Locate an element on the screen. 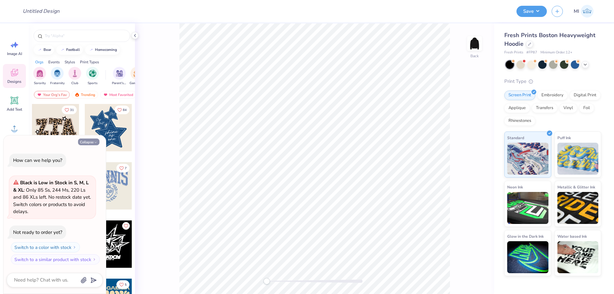 The width and height of the screenshot is (614, 294). div: Print Type is located at coordinates (553, 81).